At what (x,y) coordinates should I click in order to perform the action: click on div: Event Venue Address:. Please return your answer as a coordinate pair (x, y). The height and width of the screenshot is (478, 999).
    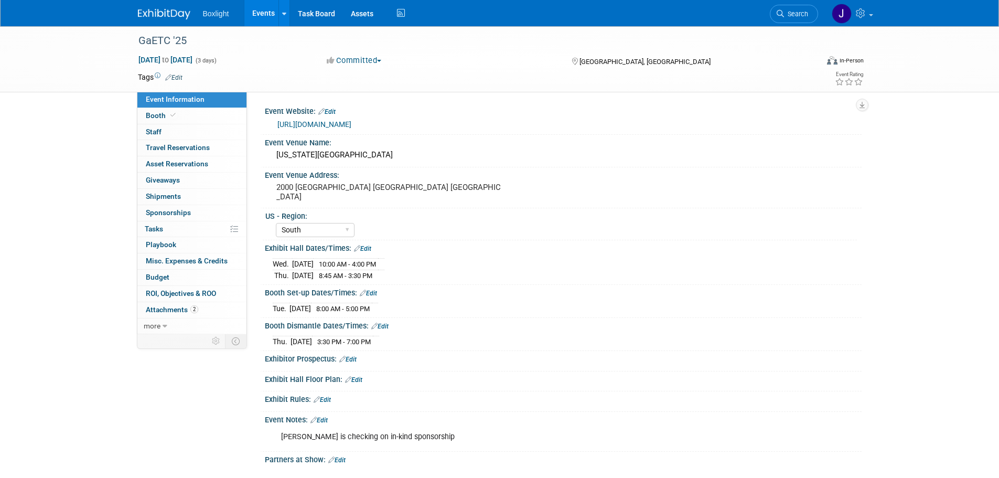
    Looking at the image, I should click on (563, 174).